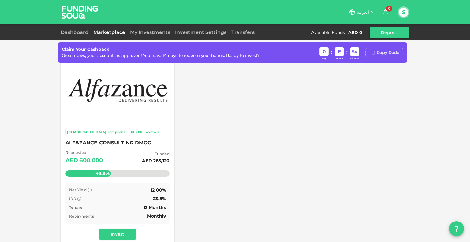  Describe the element at coordinates (339, 52) in the screenshot. I see `div: 15` at that location.